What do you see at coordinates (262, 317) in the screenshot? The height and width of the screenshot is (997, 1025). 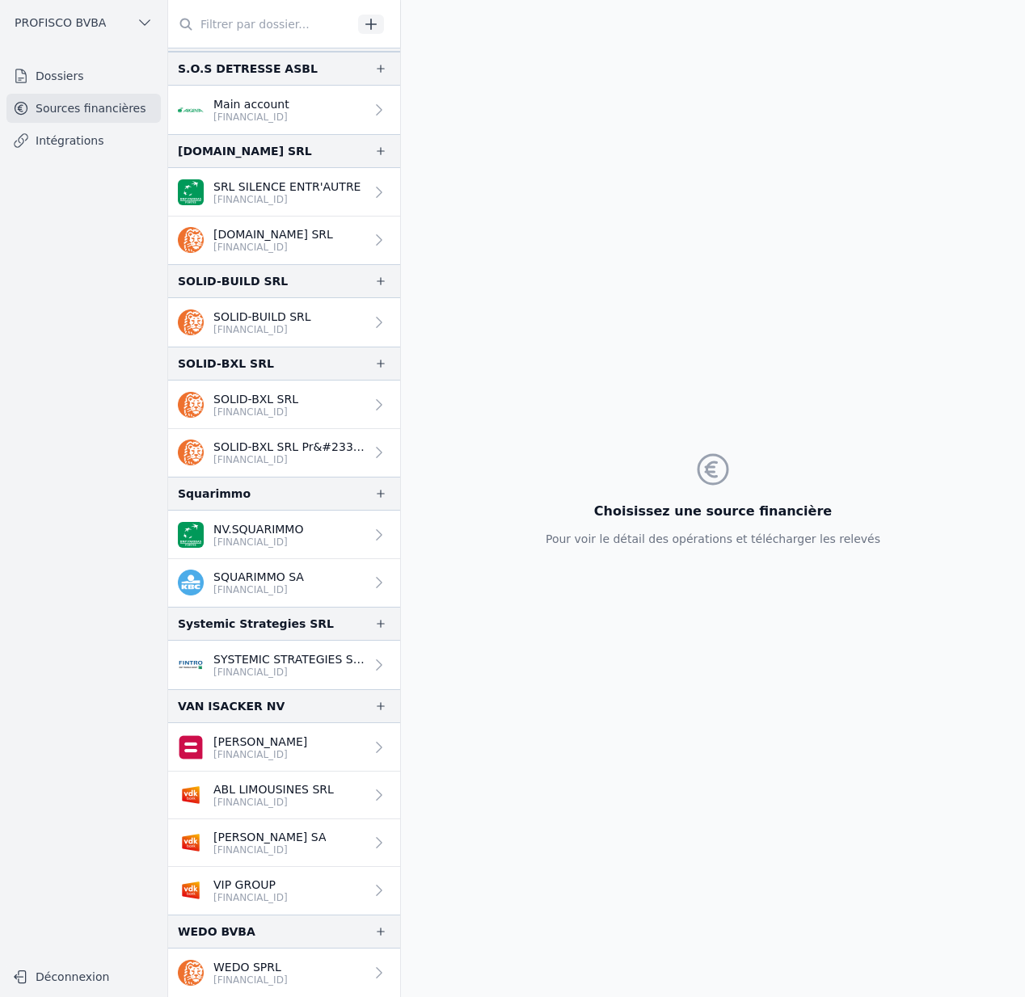 I see `p: SOLID-BUILD SRL` at bounding box center [262, 317].